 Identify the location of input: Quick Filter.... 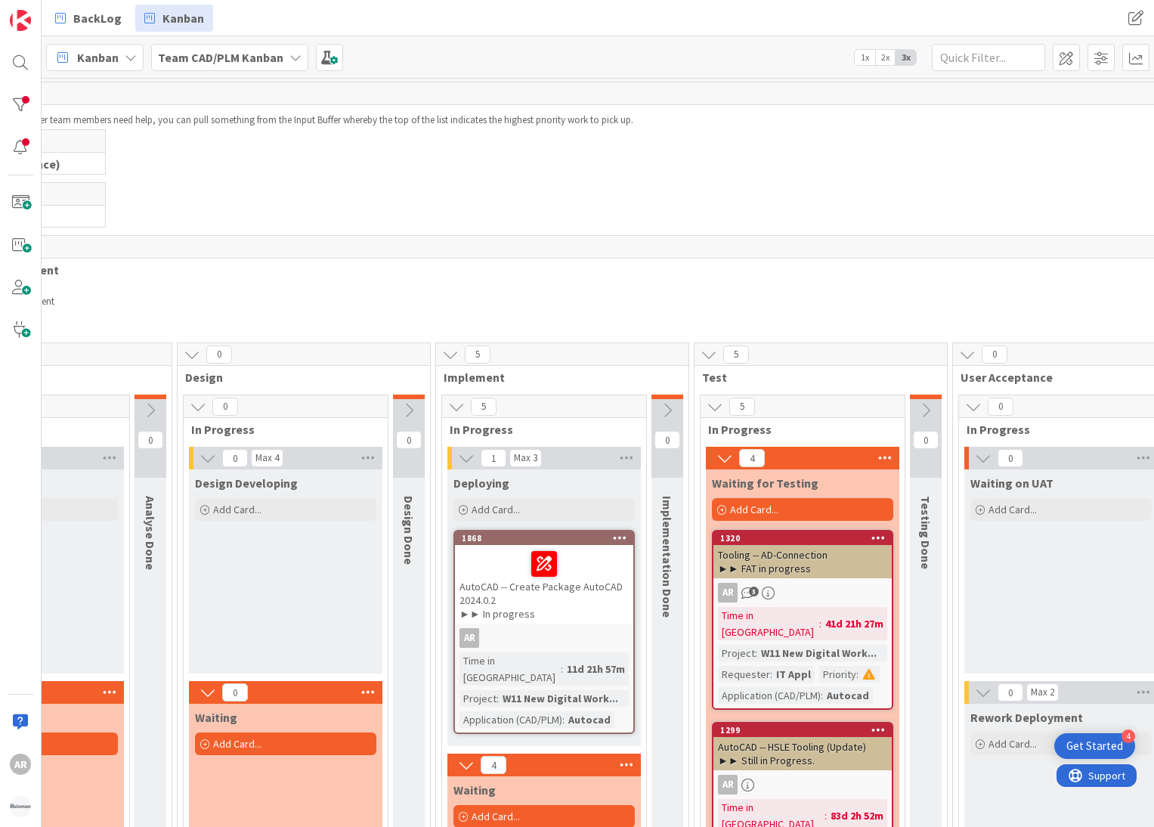
(988, 57).